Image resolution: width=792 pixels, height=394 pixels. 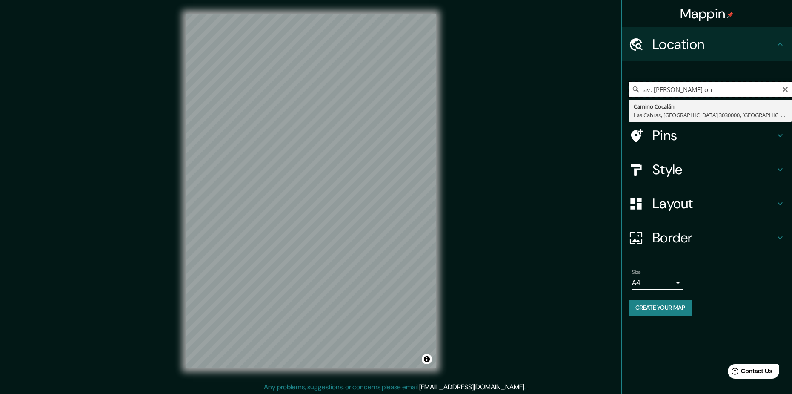 I want to click on div: Pins, so click(x=707, y=135).